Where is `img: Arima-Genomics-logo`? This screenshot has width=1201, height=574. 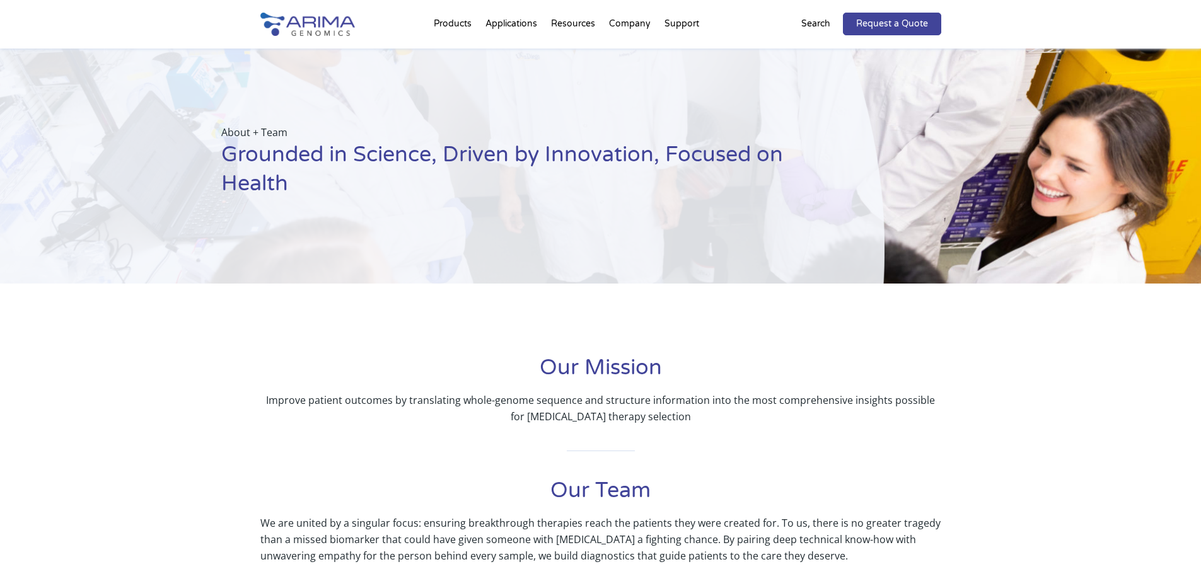 img: Arima-Genomics-logo is located at coordinates (308, 24).